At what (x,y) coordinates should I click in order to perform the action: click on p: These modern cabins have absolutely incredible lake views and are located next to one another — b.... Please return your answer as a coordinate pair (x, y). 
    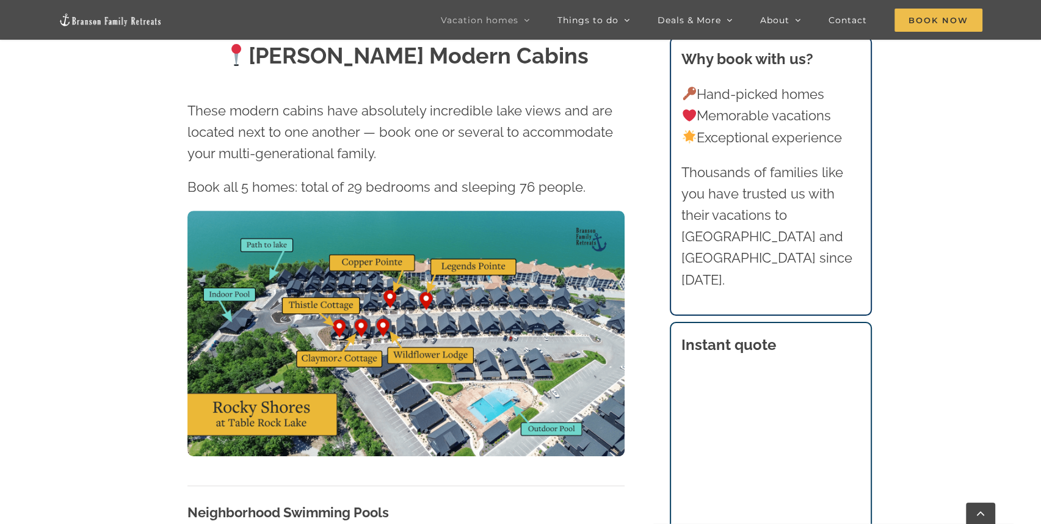
    Looking at the image, I should click on (406, 133).